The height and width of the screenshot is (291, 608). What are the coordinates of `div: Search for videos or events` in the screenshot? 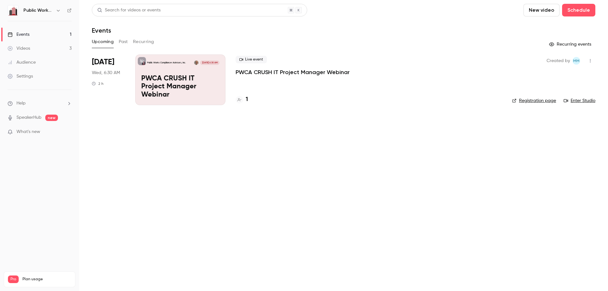 It's located at (129, 10).